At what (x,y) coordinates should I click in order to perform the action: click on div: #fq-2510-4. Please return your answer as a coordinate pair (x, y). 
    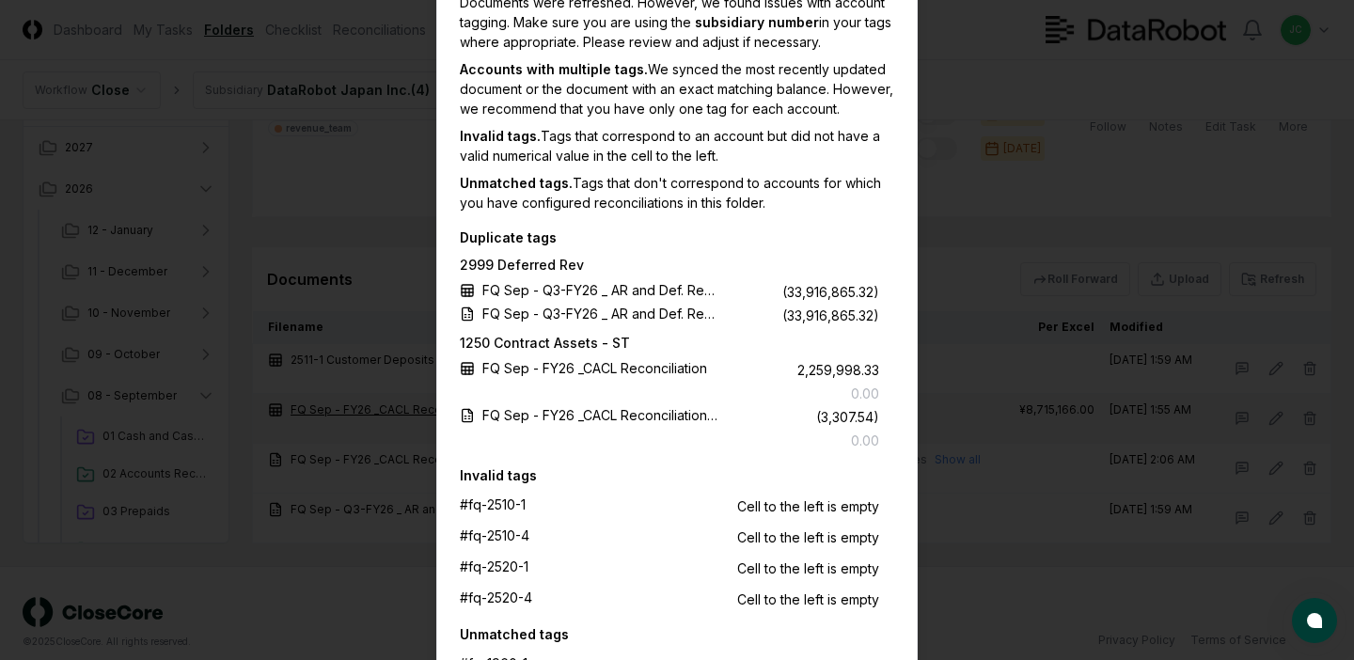
    Looking at the image, I should click on (494, 535).